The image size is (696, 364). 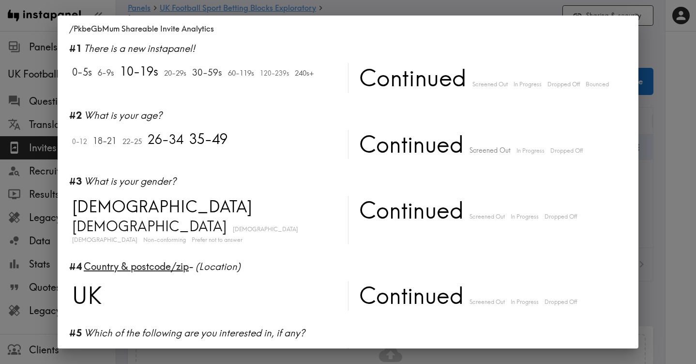 I want to click on span: What is your age?, so click(x=355, y=115).